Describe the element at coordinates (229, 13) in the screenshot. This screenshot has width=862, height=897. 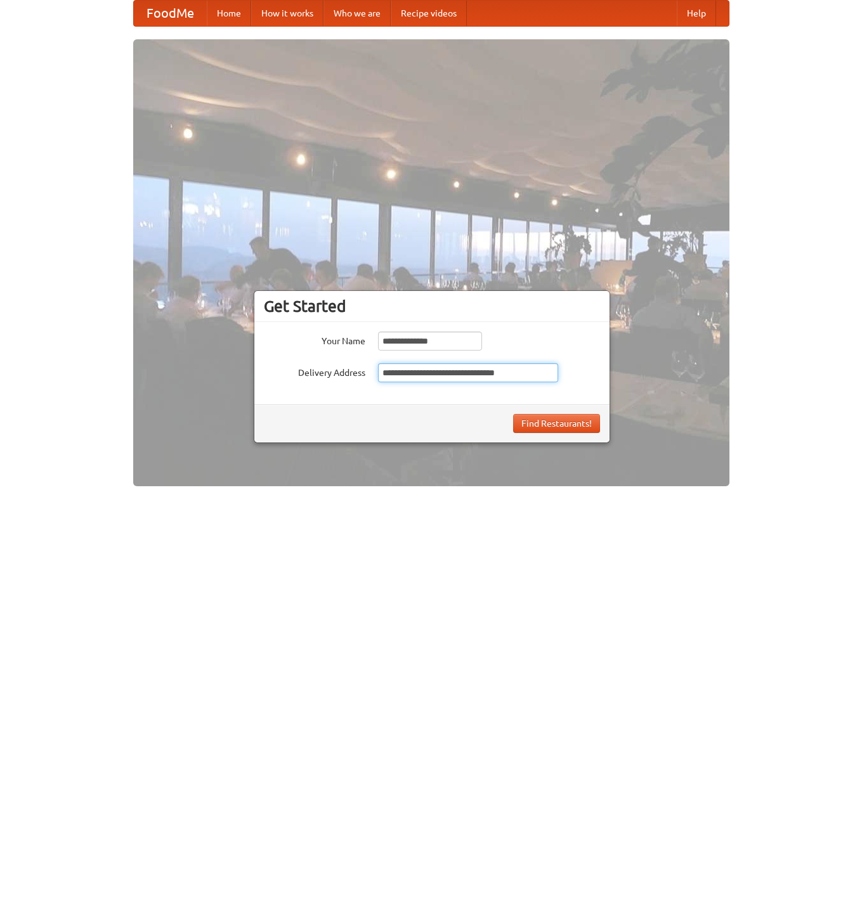
I see `a: Home` at that location.